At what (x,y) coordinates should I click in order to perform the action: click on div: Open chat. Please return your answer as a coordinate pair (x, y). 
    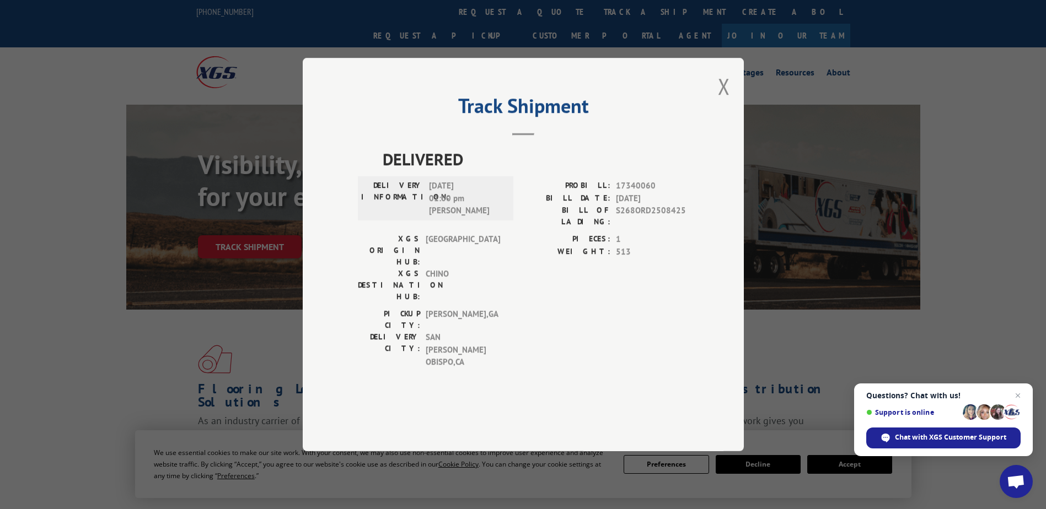
    Looking at the image, I should click on (1016, 482).